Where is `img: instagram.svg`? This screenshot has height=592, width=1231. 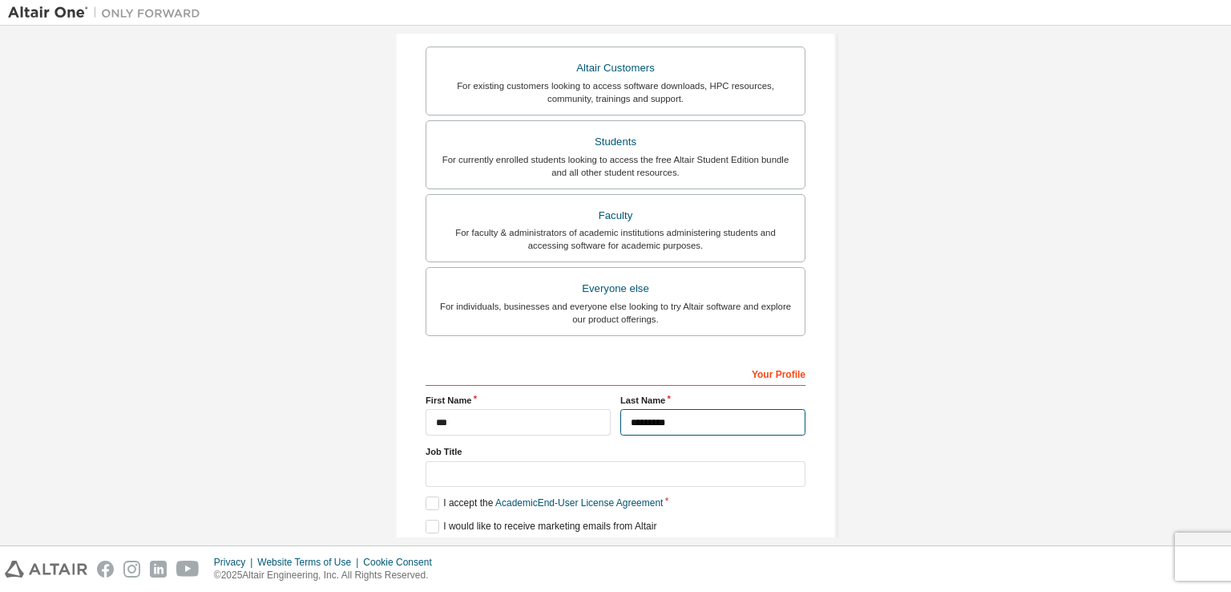 img: instagram.svg is located at coordinates (131, 568).